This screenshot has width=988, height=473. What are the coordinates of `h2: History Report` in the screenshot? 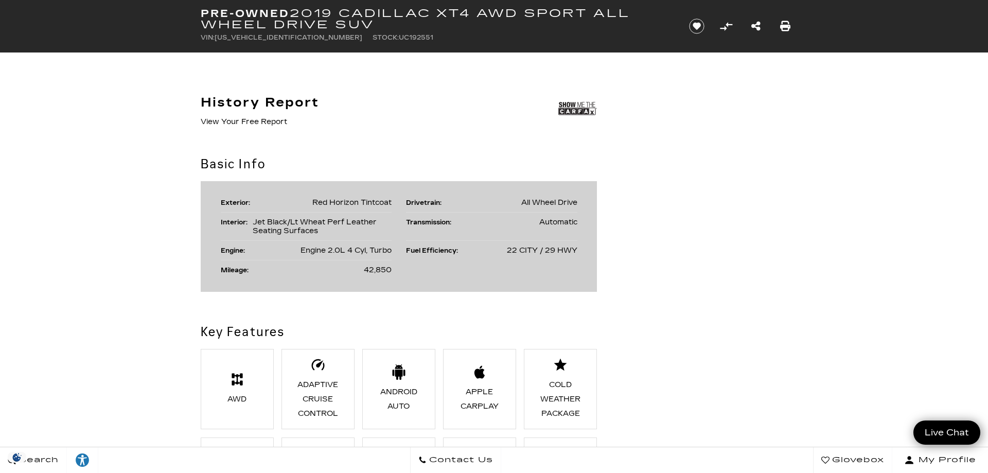 It's located at (260, 102).